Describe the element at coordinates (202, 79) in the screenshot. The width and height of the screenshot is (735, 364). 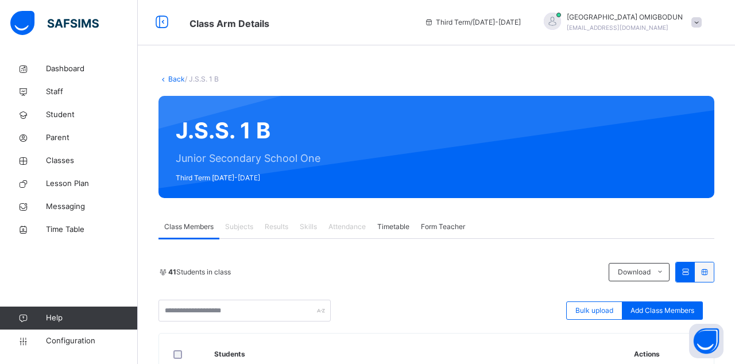
I see `span: / J.S.S. 1 B` at that location.